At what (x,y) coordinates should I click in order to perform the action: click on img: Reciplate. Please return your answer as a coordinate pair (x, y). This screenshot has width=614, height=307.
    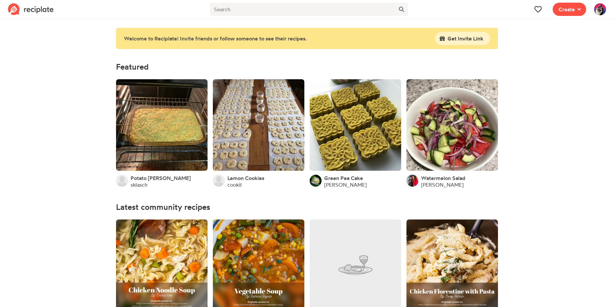
    Looking at the image, I should click on (31, 9).